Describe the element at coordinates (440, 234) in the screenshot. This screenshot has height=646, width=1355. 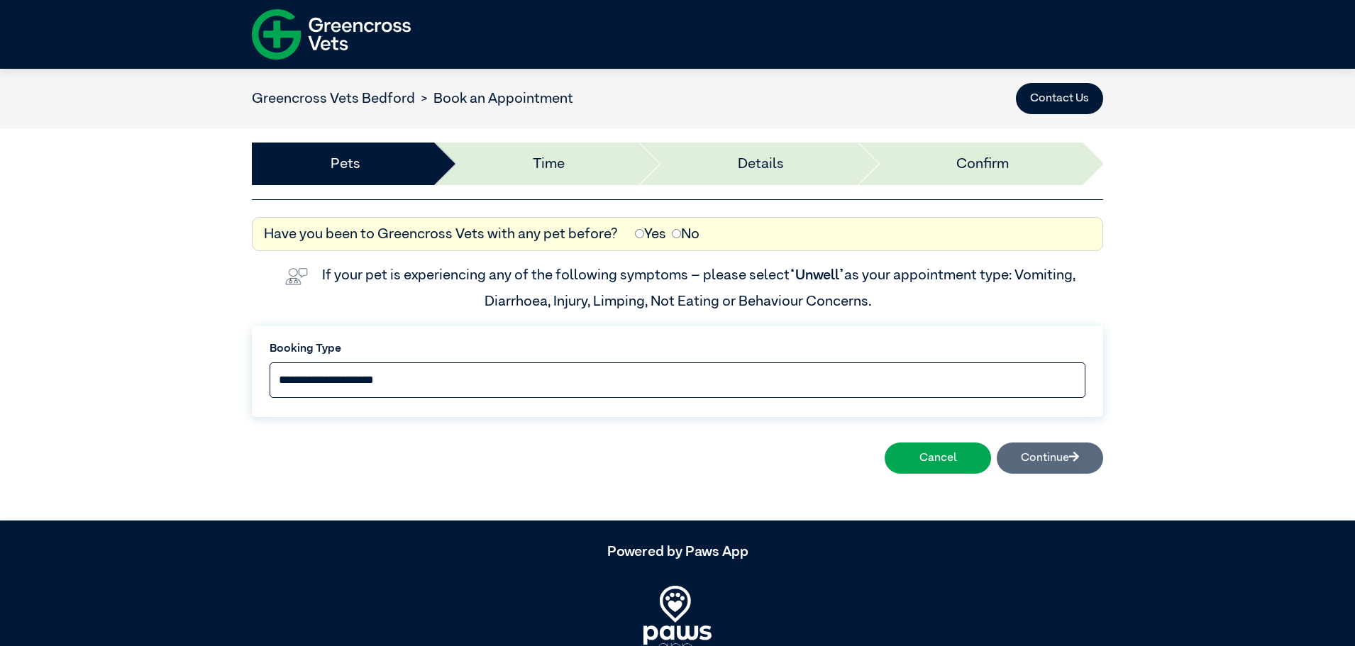
I see `label: Have you been to Greencross Vets with any pet before?` at that location.